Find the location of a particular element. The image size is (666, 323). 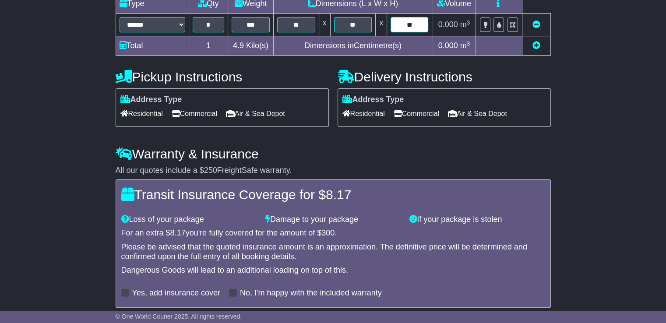

label: Yes, add insurance cover is located at coordinates (176, 293).